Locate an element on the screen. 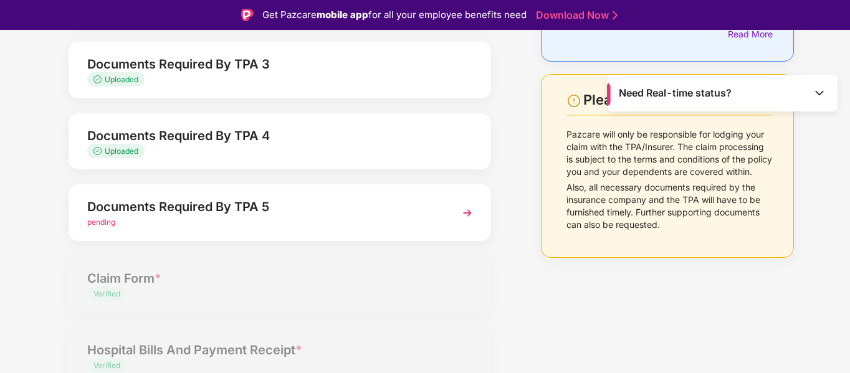  div: Get Pazcare for all your employee benefits need is located at coordinates (395, 15).